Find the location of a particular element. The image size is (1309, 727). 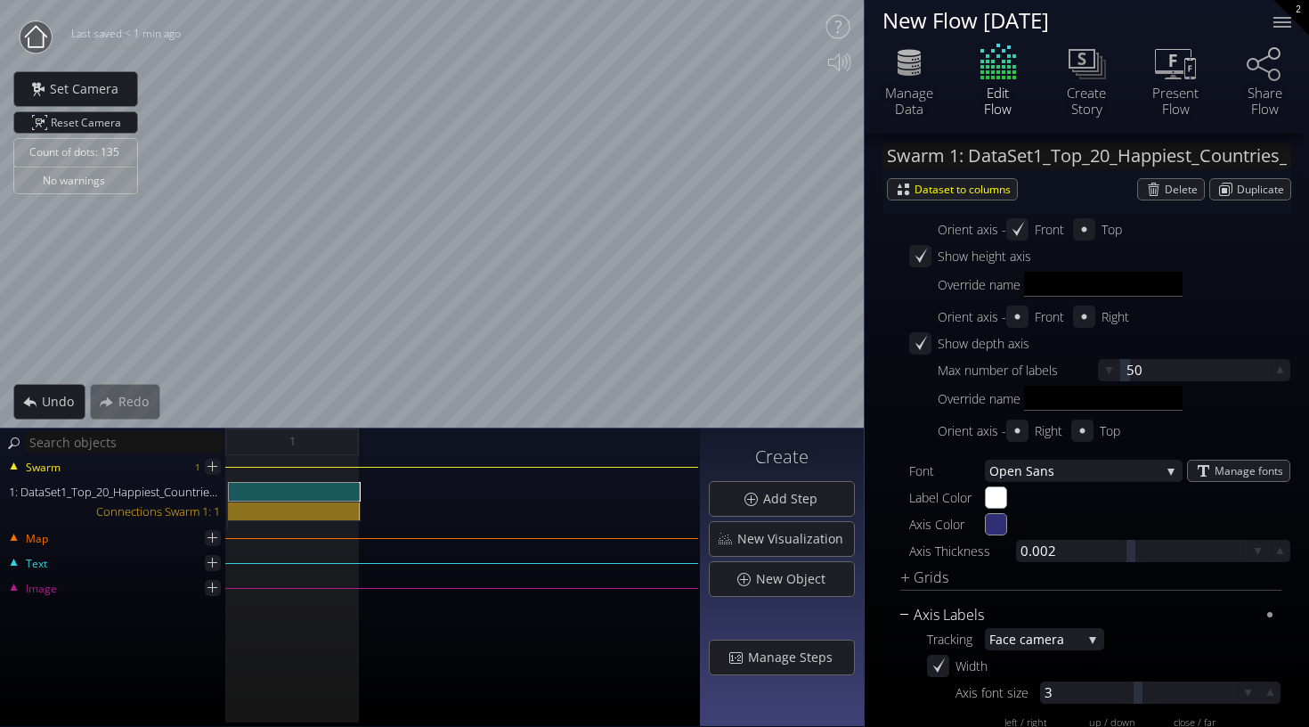

div: Show depth axis is located at coordinates (983, 343).